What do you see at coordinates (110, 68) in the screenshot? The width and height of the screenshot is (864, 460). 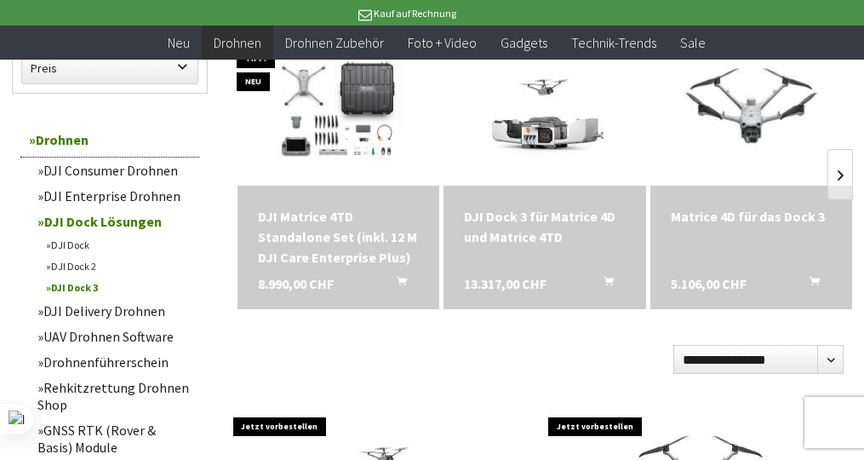 I see `label: Preis` at bounding box center [110, 68].